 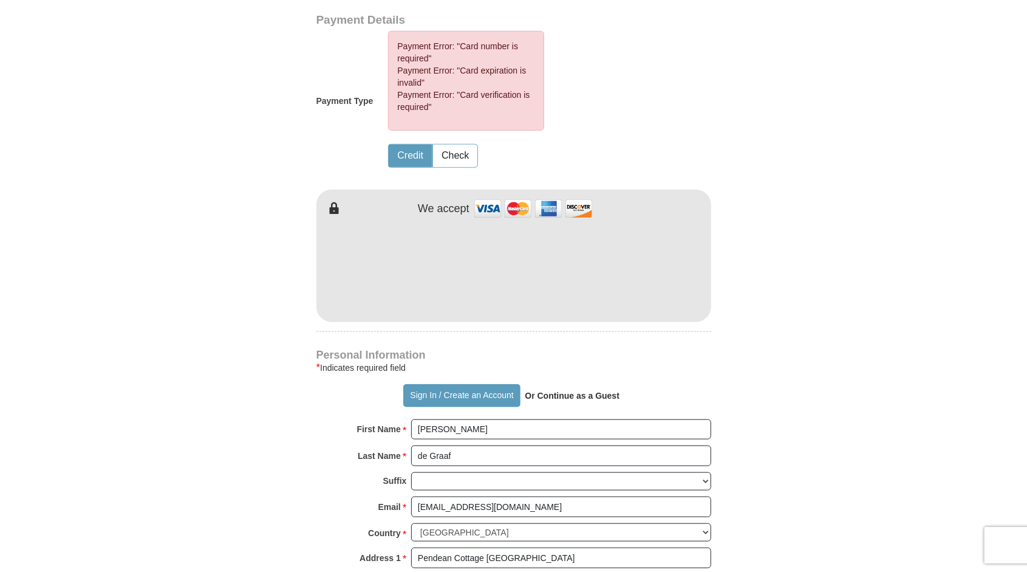 I want to click on button: Sign In / Create an Account, so click(x=462, y=396).